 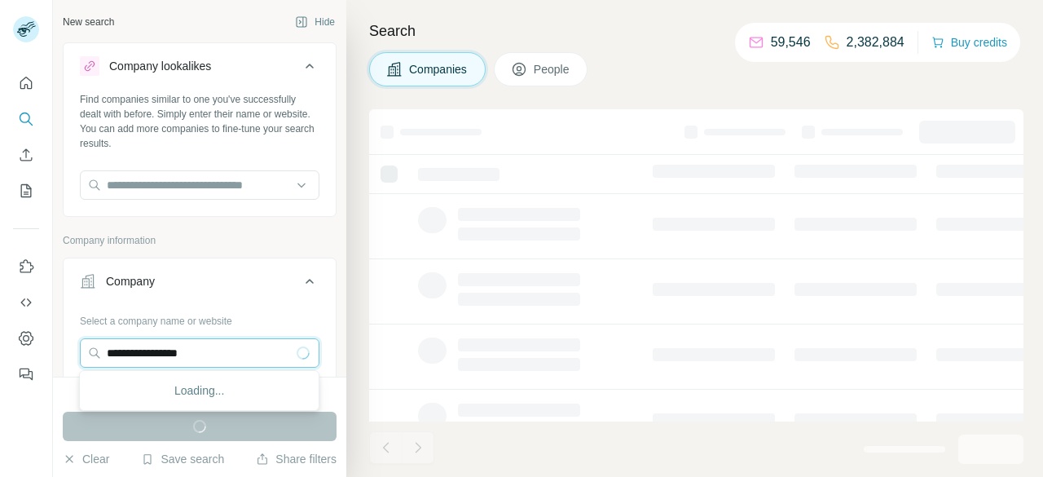 I want to click on button: Hide, so click(x=315, y=22).